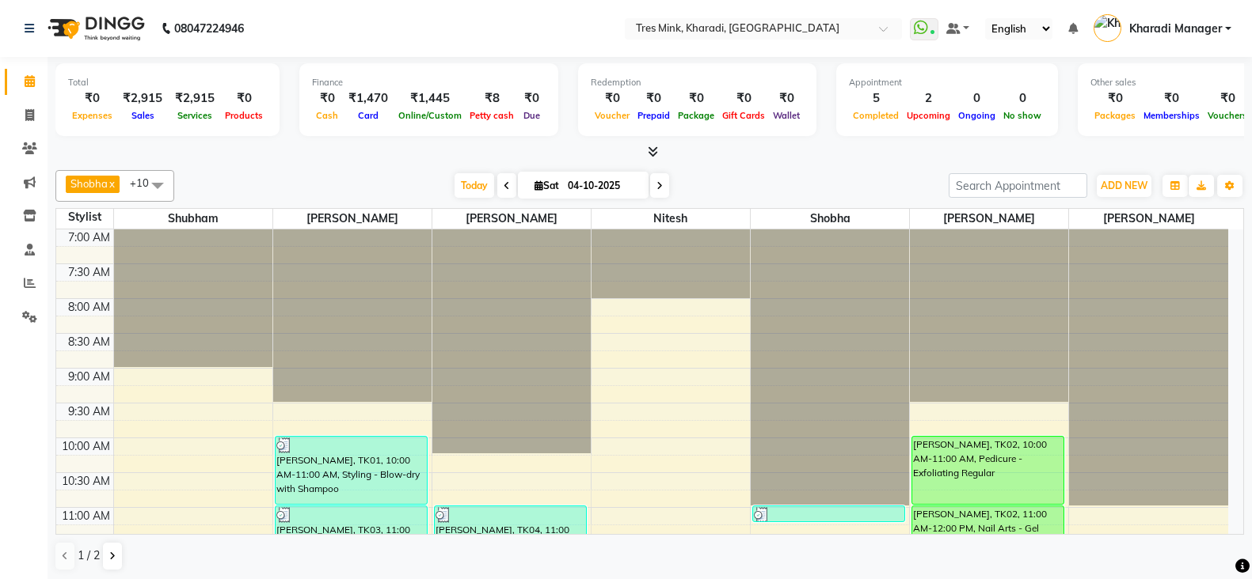 The width and height of the screenshot is (1252, 579). I want to click on div: ₹1,470, so click(368, 98).